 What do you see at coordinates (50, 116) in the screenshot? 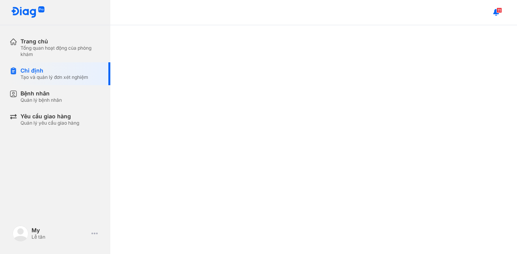
I see `div: Yêu cầu giao hàng` at bounding box center [50, 116].